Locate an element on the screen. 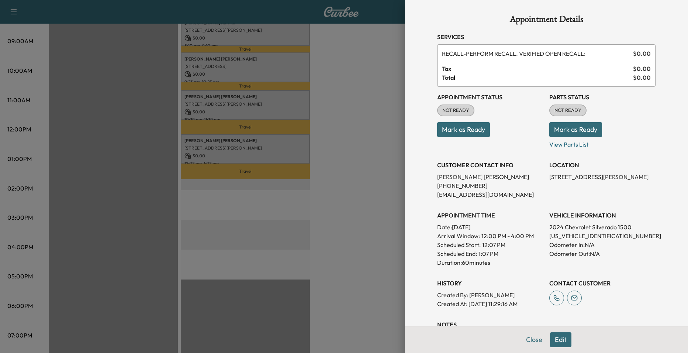  h3: History is located at coordinates (490, 283).